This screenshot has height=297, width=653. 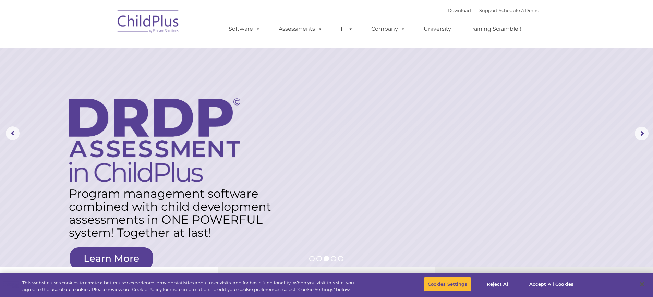 What do you see at coordinates (111, 258) in the screenshot?
I see `a: Learn More` at bounding box center [111, 258].